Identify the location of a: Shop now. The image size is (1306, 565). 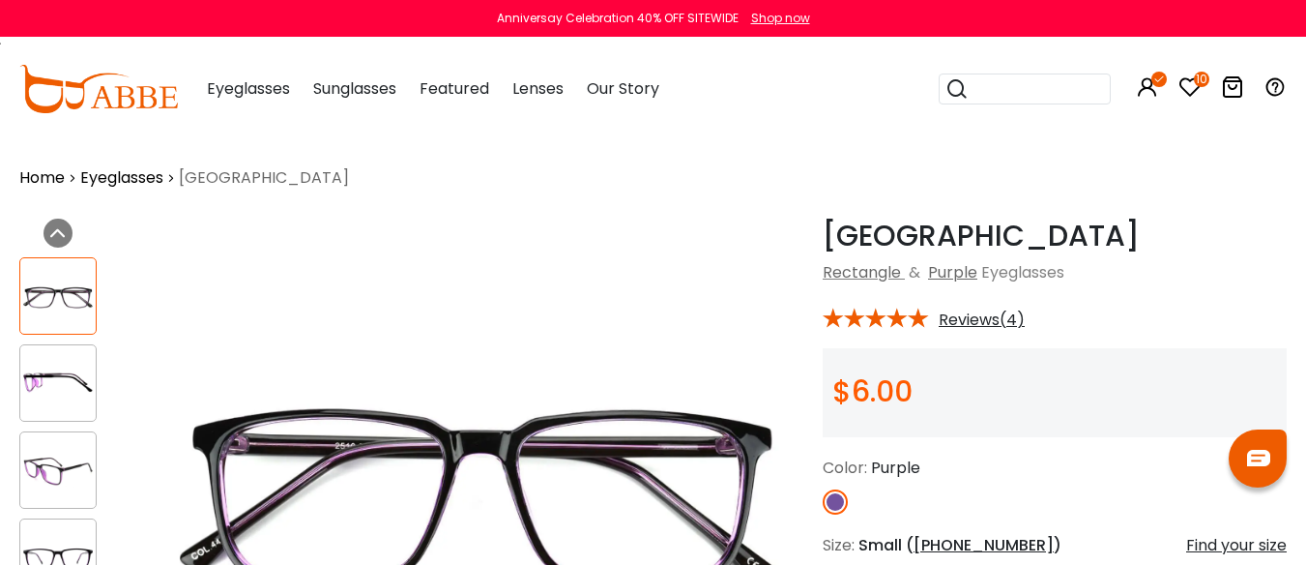
(775, 17).